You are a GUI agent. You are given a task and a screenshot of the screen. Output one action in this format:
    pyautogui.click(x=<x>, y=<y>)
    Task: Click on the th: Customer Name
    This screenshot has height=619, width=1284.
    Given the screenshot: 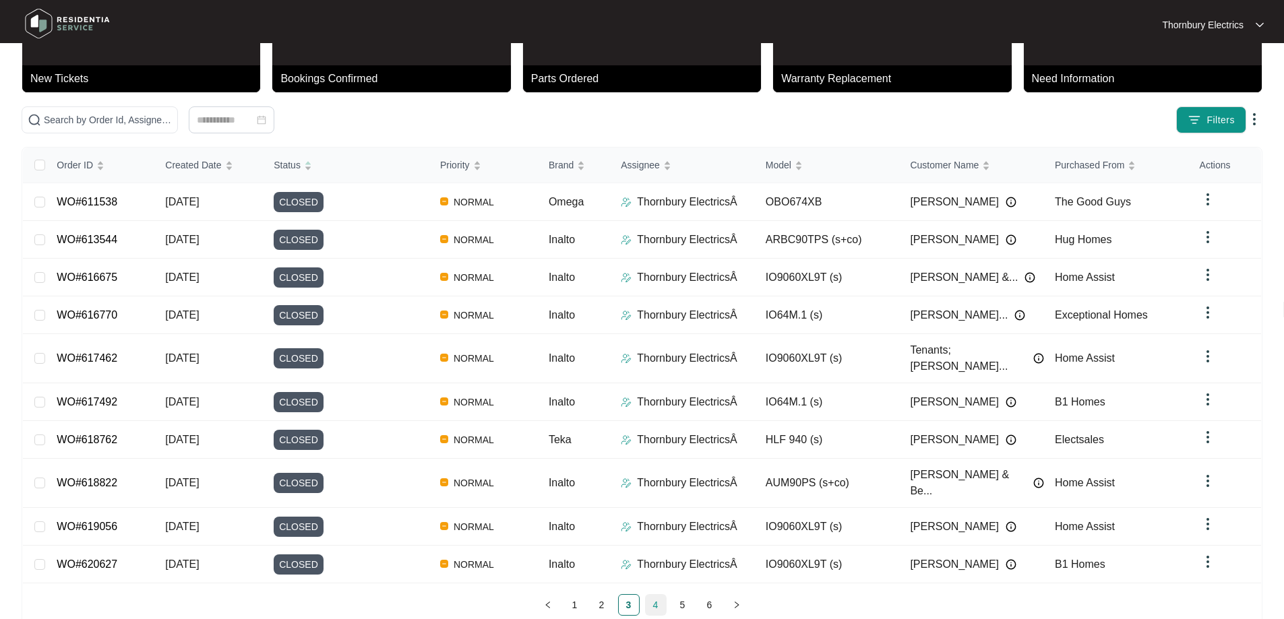 What is the action you would take?
    pyautogui.click(x=971, y=165)
    